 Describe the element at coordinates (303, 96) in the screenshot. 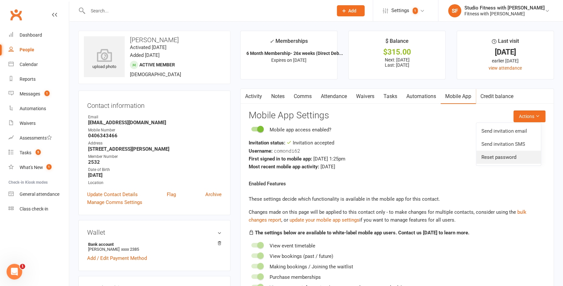

I see `a: Comms` at that location.